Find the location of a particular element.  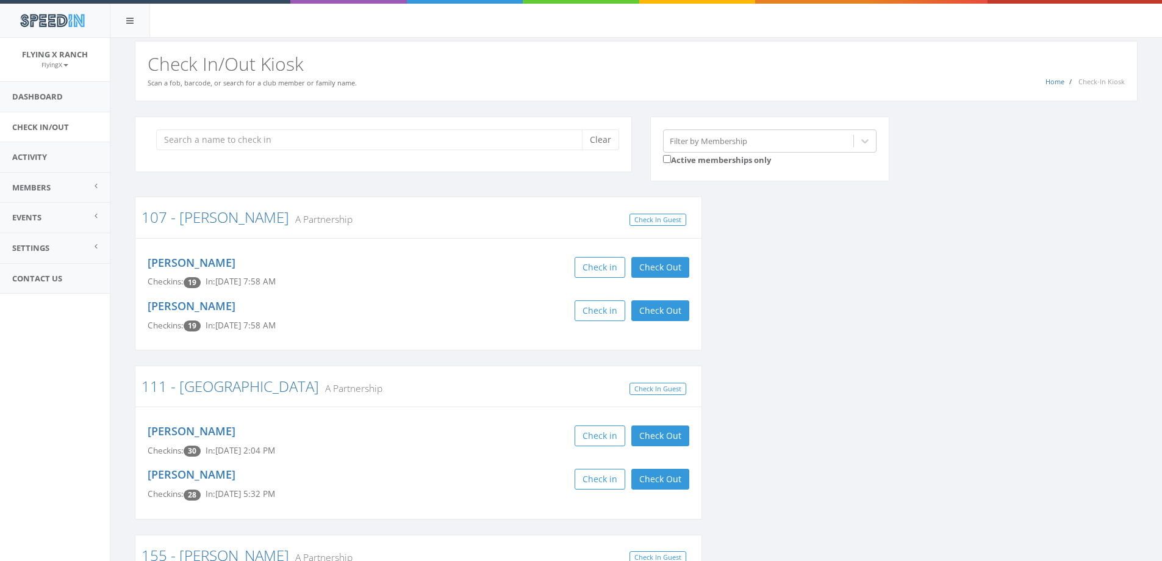

a: FlyingX is located at coordinates (55, 64).